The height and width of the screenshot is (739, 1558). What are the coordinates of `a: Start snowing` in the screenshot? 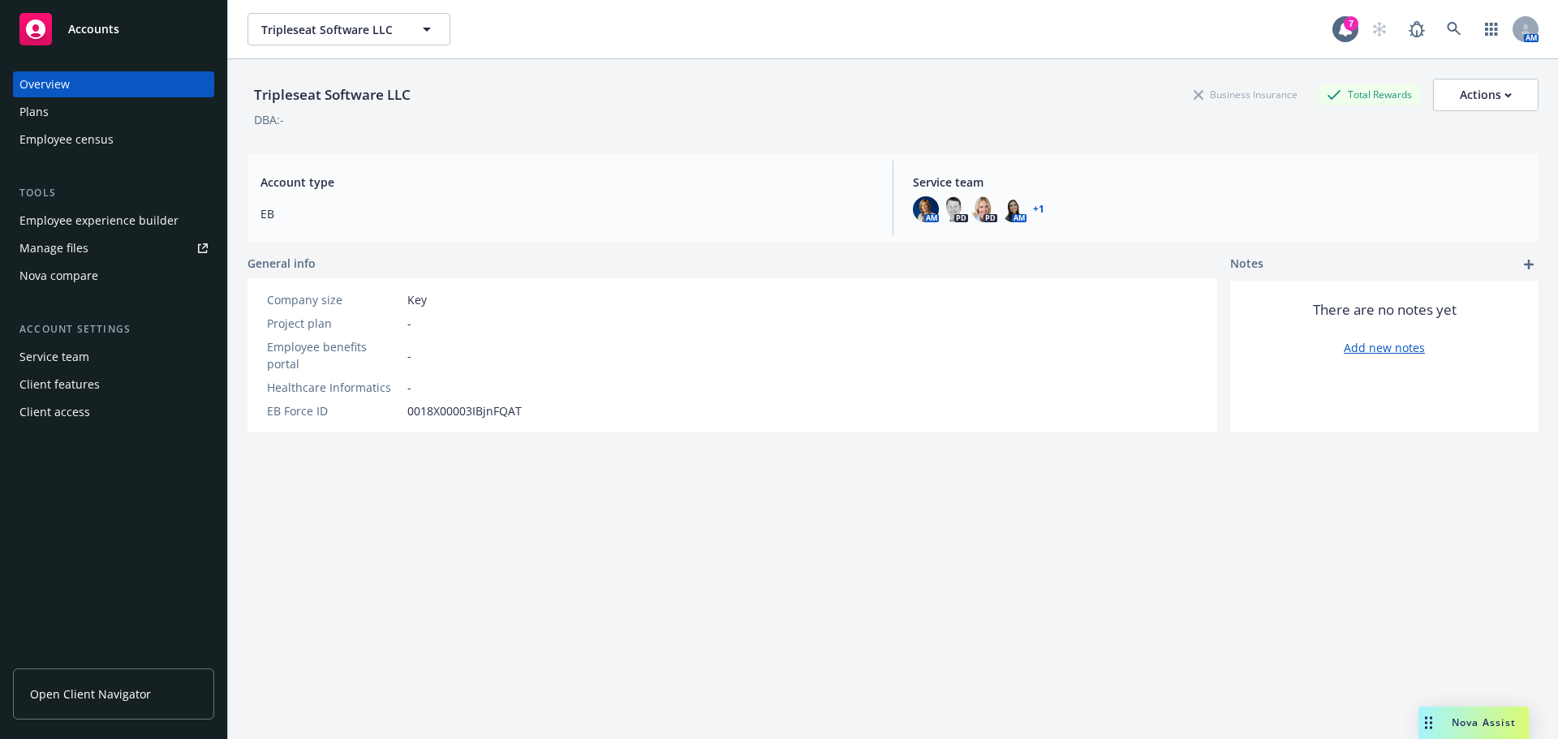 It's located at (1379, 29).